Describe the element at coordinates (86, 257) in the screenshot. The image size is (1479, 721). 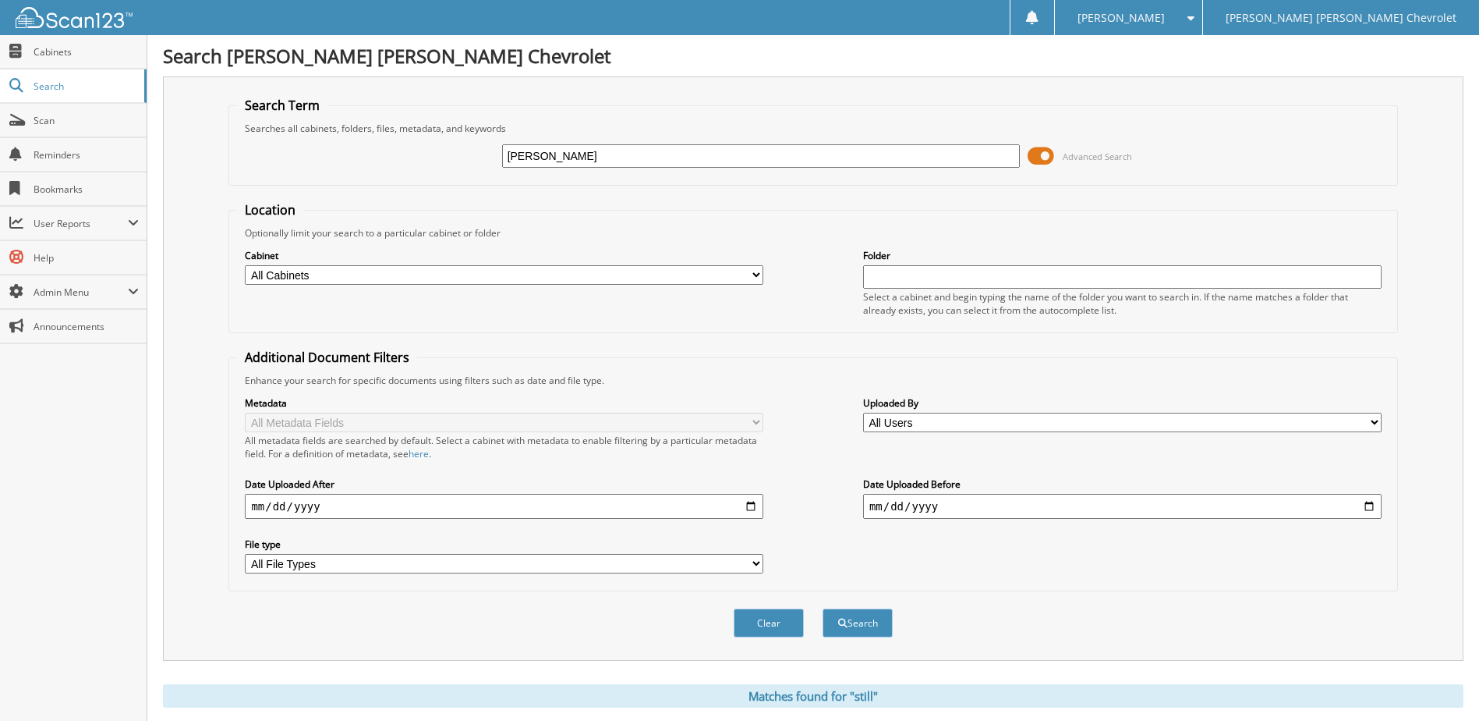
I see `span: Help` at that location.